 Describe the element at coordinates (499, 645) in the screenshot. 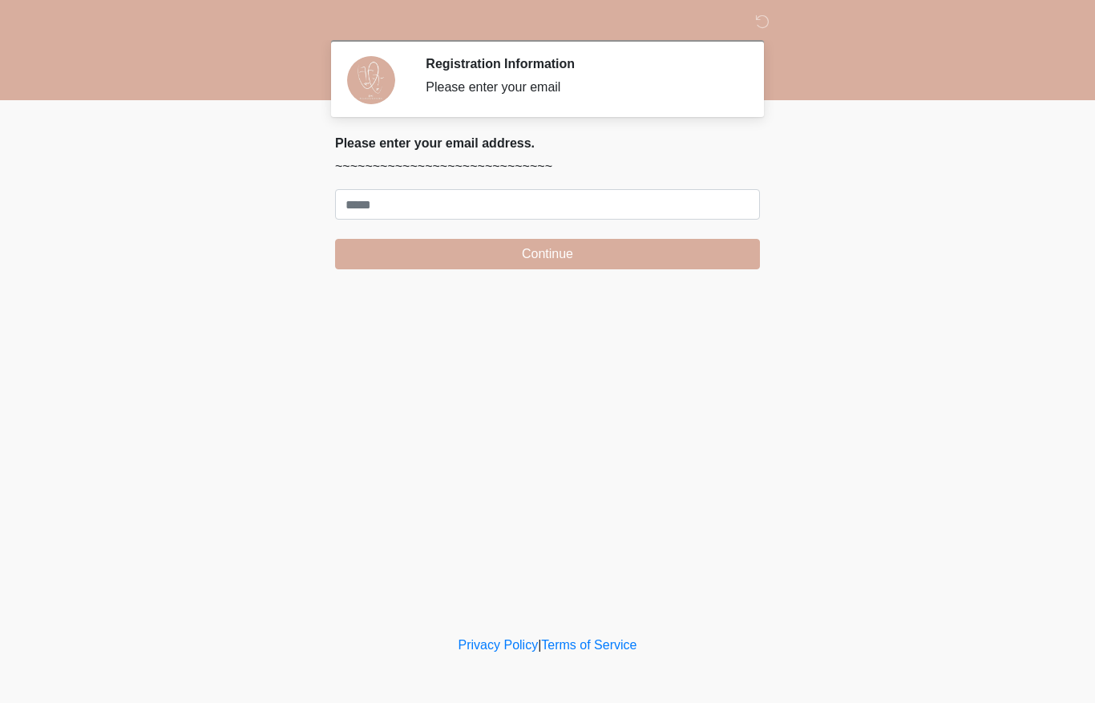

I see `a: Privacy Policy` at that location.